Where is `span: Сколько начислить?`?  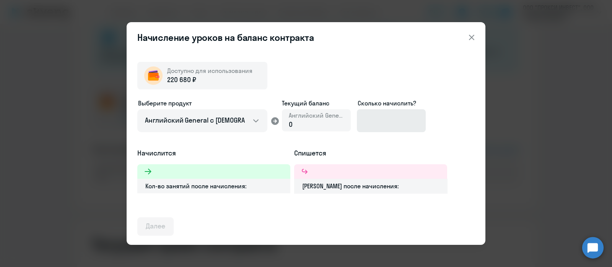
span: Сколько начислить? is located at coordinates (386, 103).